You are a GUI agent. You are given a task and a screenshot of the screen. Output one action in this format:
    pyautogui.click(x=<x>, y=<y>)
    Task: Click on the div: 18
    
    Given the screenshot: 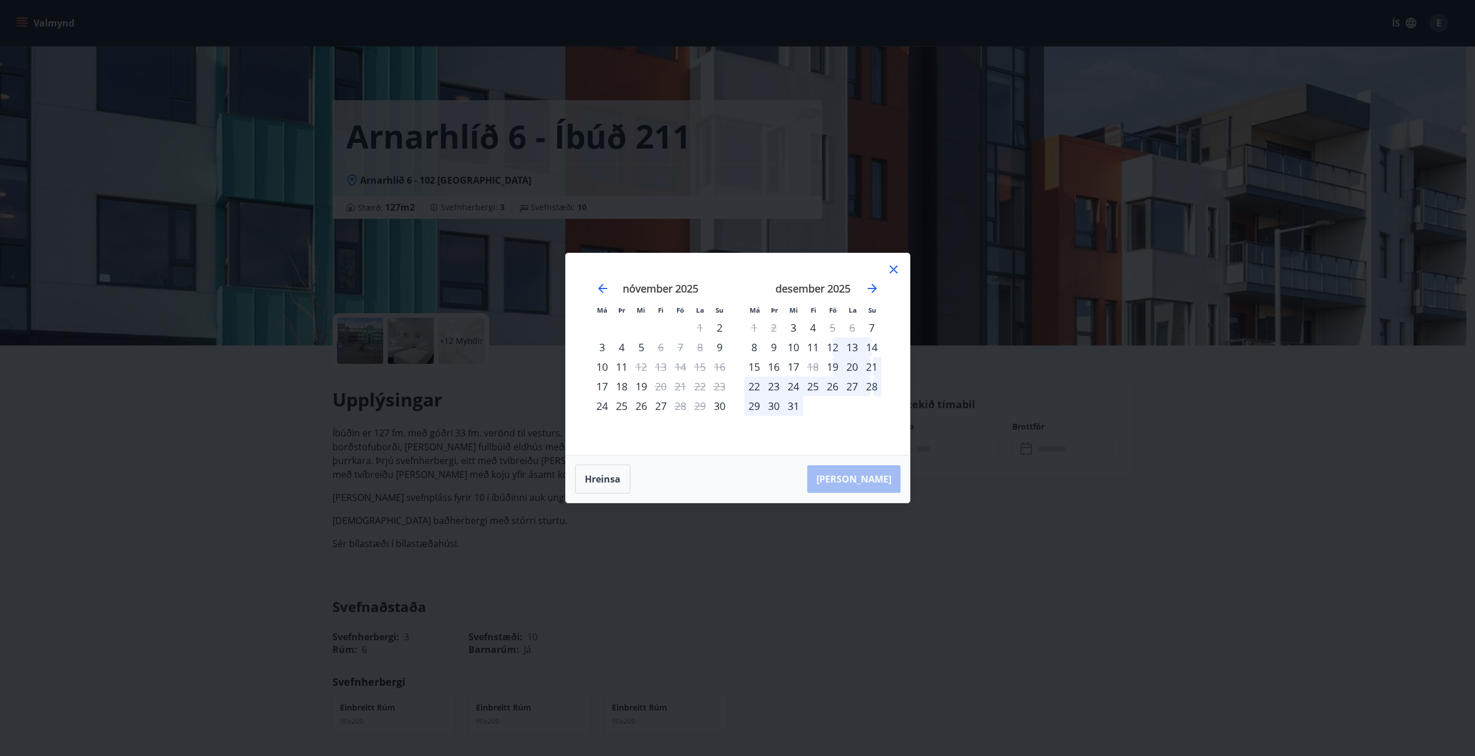 What is the action you would take?
    pyautogui.click(x=622, y=387)
    